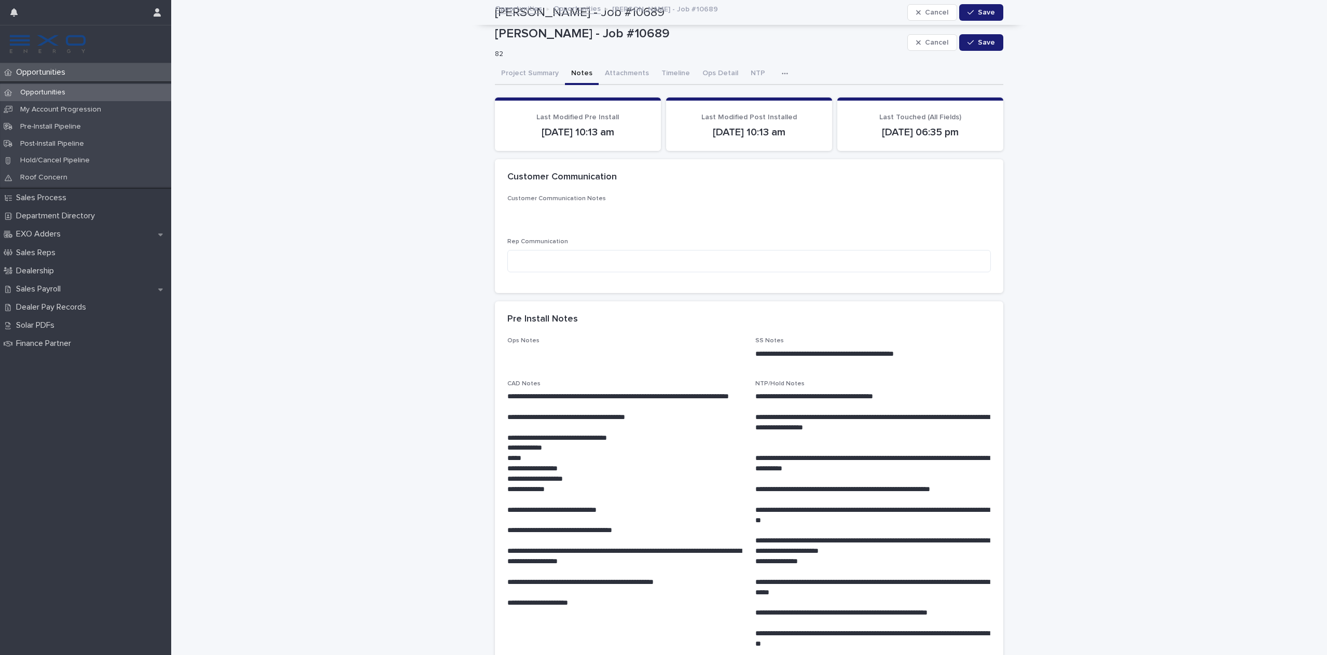 This screenshot has height=655, width=1327. Describe the element at coordinates (53, 307) in the screenshot. I see `p: Dealer Pay Records` at that location.